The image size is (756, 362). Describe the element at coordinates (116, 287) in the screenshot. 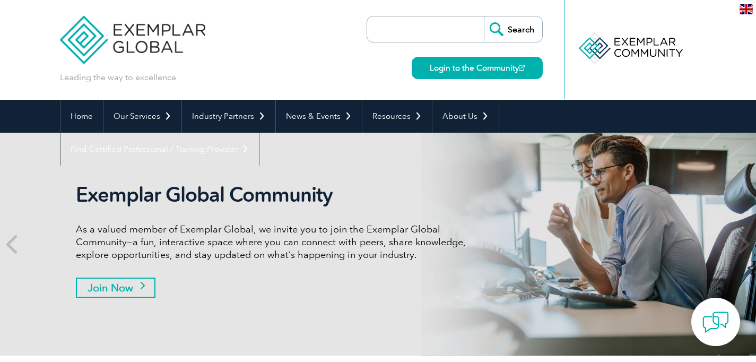

I see `a: Join Now` at that location.